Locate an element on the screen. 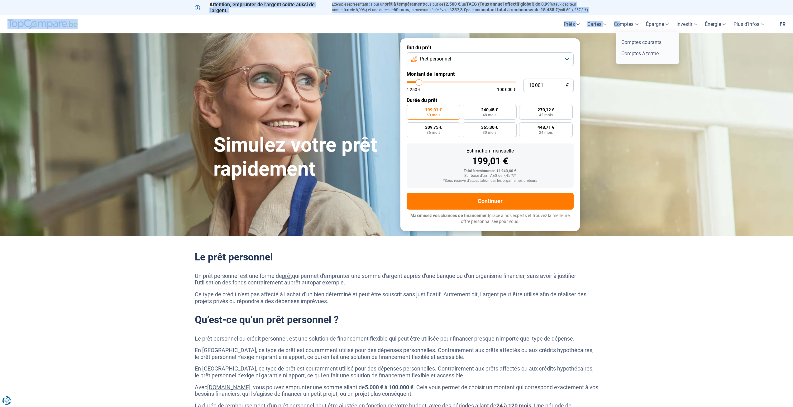 The image size is (793, 407). span: 199,01 € is located at coordinates (434, 110).